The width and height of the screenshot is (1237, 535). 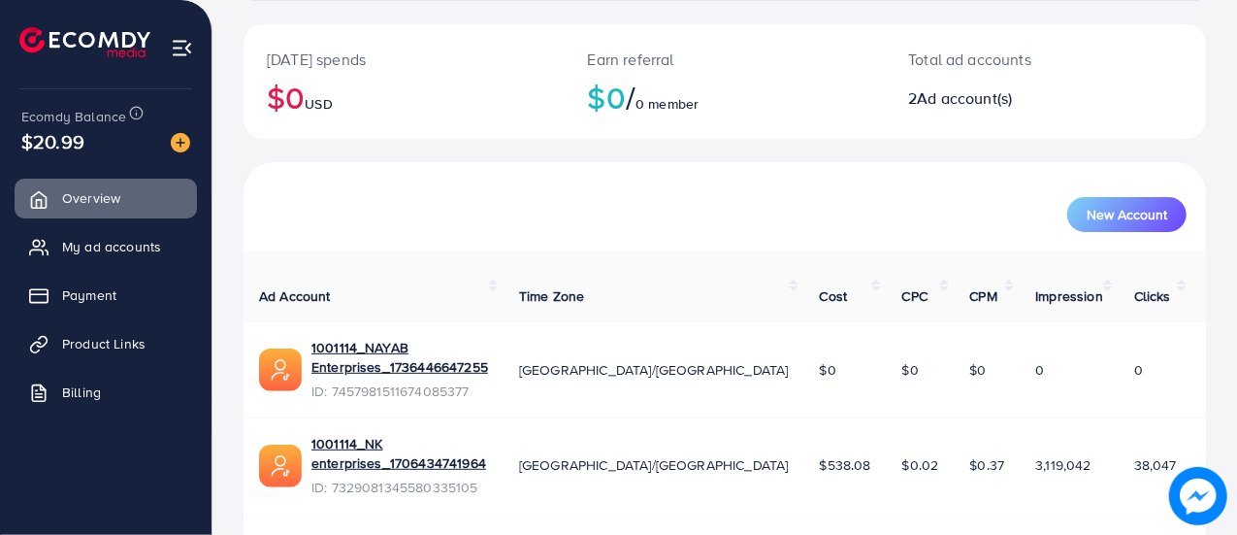 What do you see at coordinates (1153, 296) in the screenshot?
I see `span: Clicks` at bounding box center [1153, 296].